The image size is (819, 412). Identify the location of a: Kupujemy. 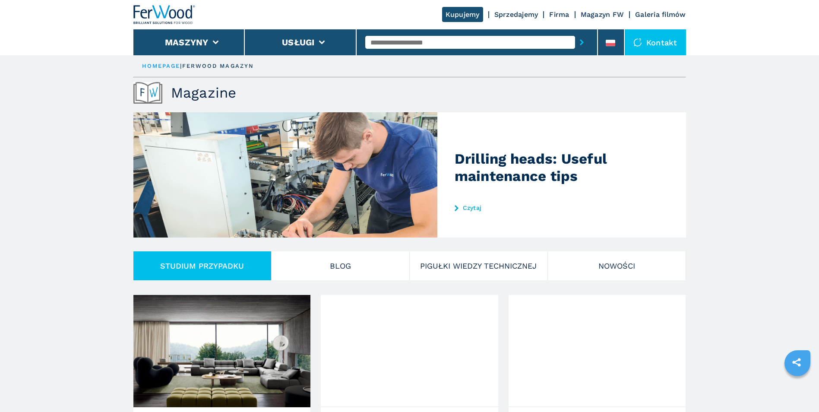
(463, 14).